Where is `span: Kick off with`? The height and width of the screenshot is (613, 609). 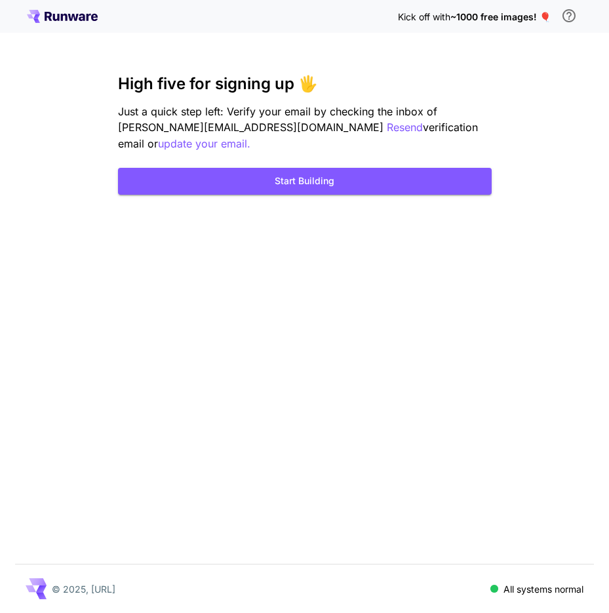 span: Kick off with is located at coordinates (424, 16).